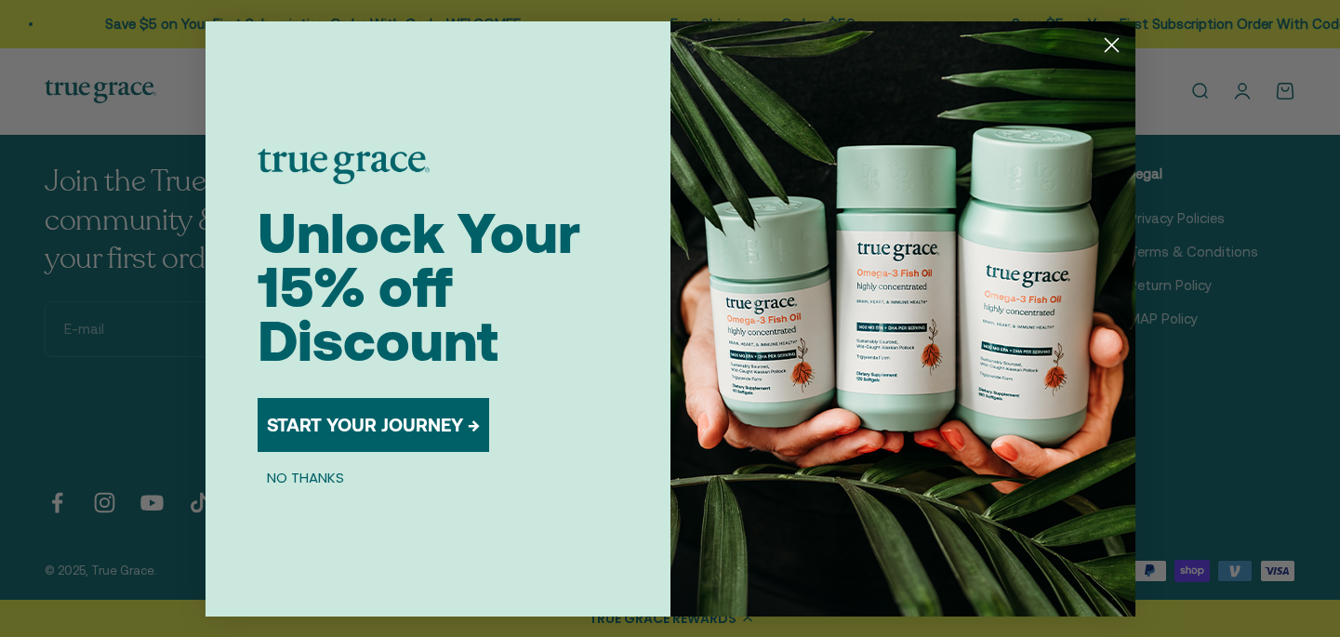 The image size is (1340, 637). Describe the element at coordinates (419, 286) in the screenshot. I see `span: Unlock Your 15% off Discount` at that location.